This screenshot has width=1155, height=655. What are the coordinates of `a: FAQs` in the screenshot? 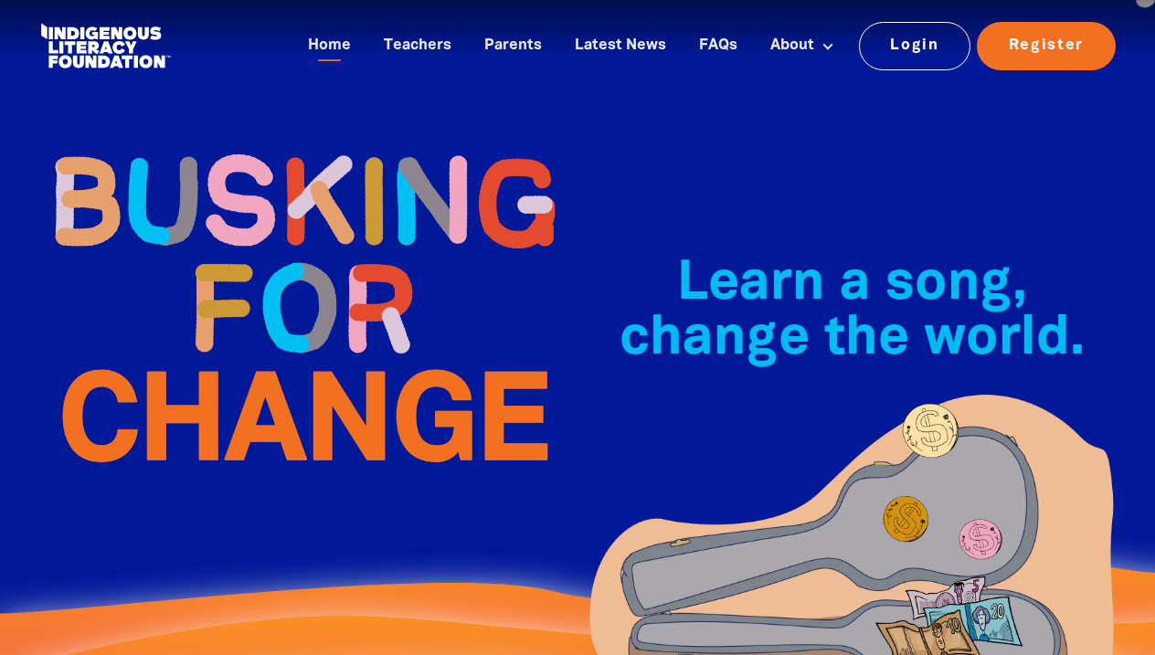 It's located at (718, 46).